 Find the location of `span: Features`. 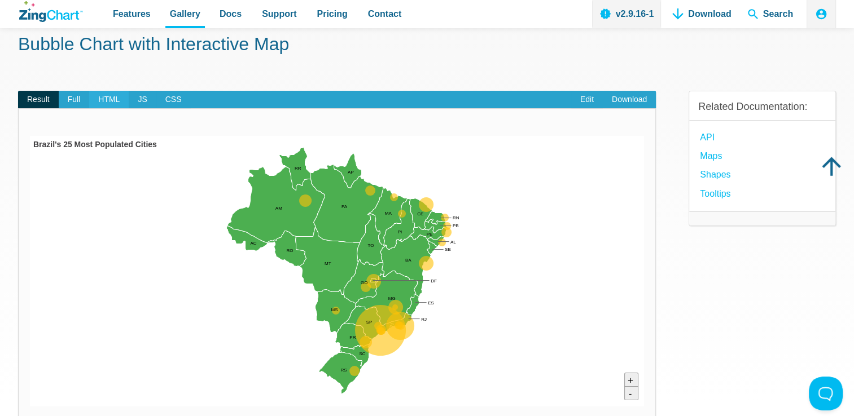

span: Features is located at coordinates (131, 14).